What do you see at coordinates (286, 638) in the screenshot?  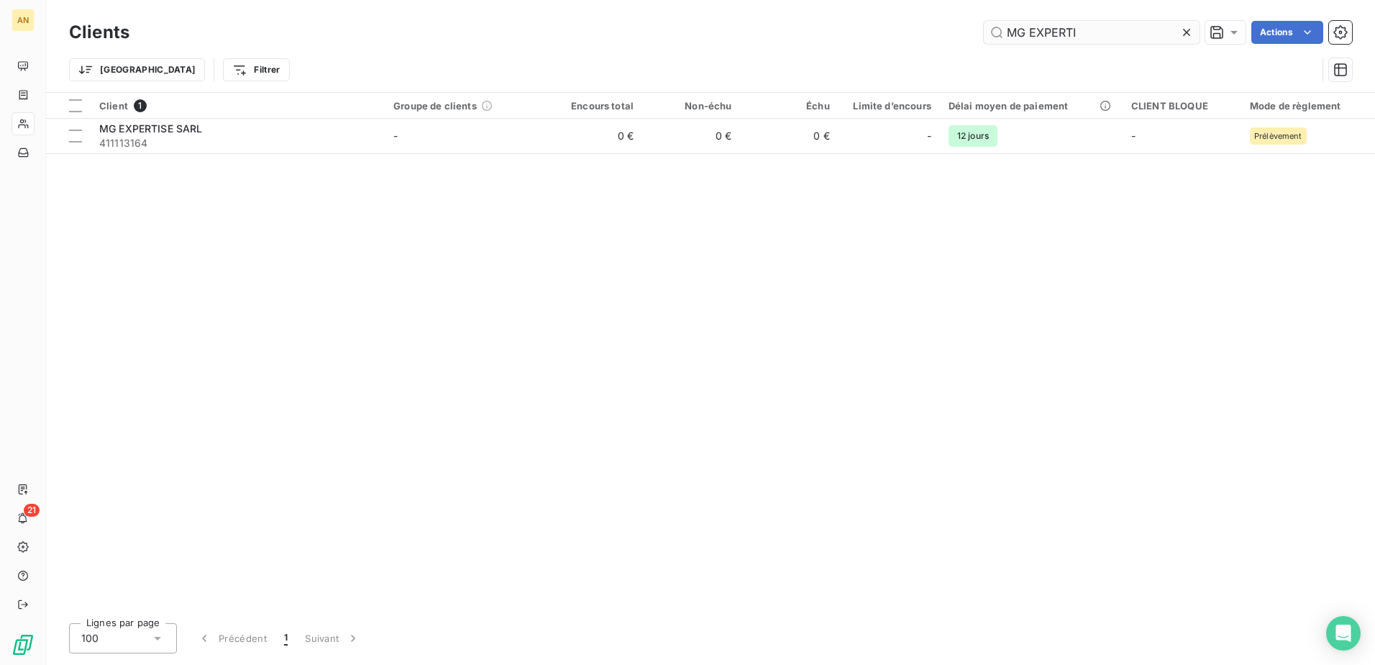 I see `button: 1` at bounding box center [286, 638].